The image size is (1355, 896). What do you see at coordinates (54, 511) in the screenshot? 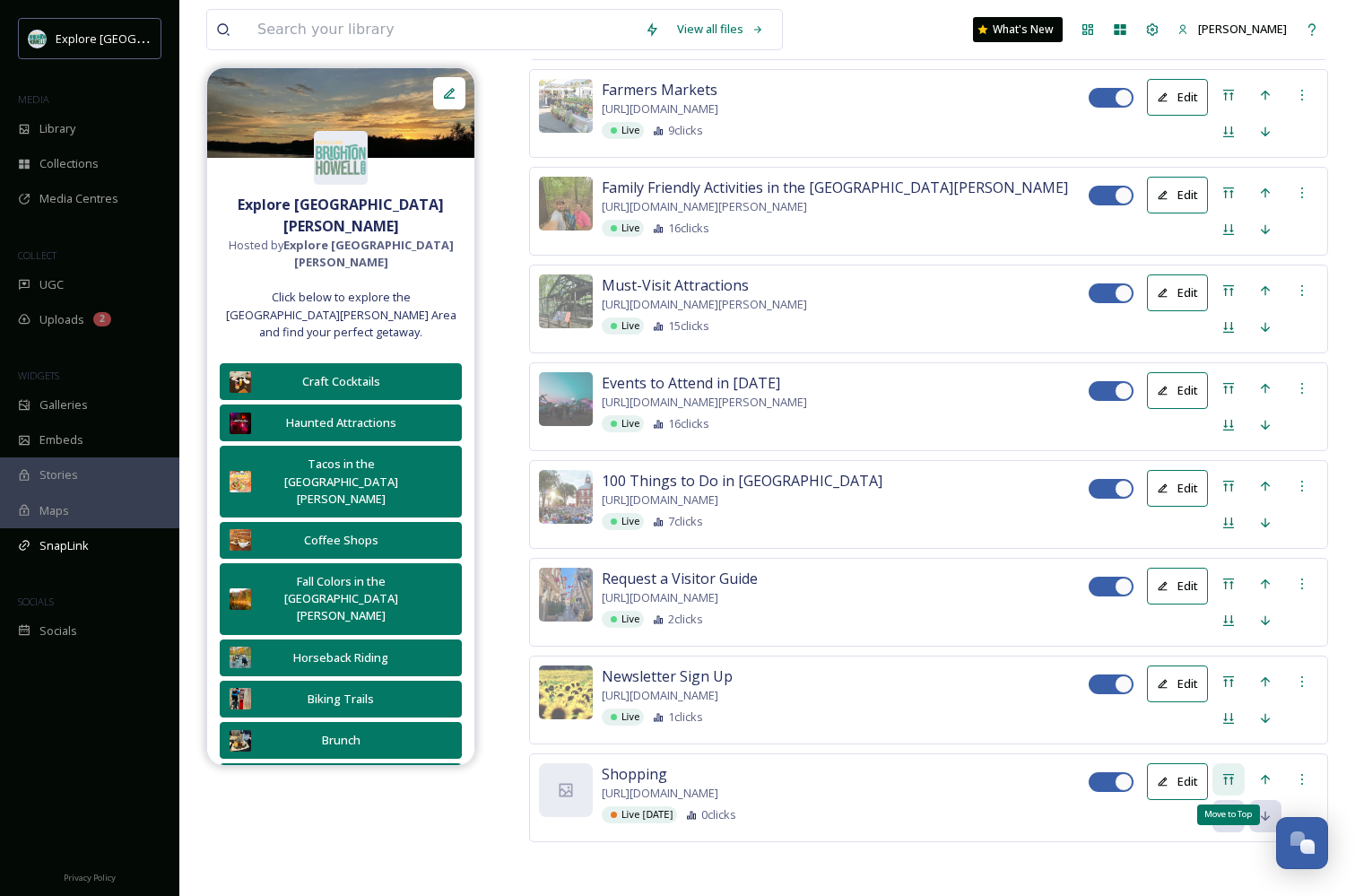
I see `span: Maps` at bounding box center [54, 511].